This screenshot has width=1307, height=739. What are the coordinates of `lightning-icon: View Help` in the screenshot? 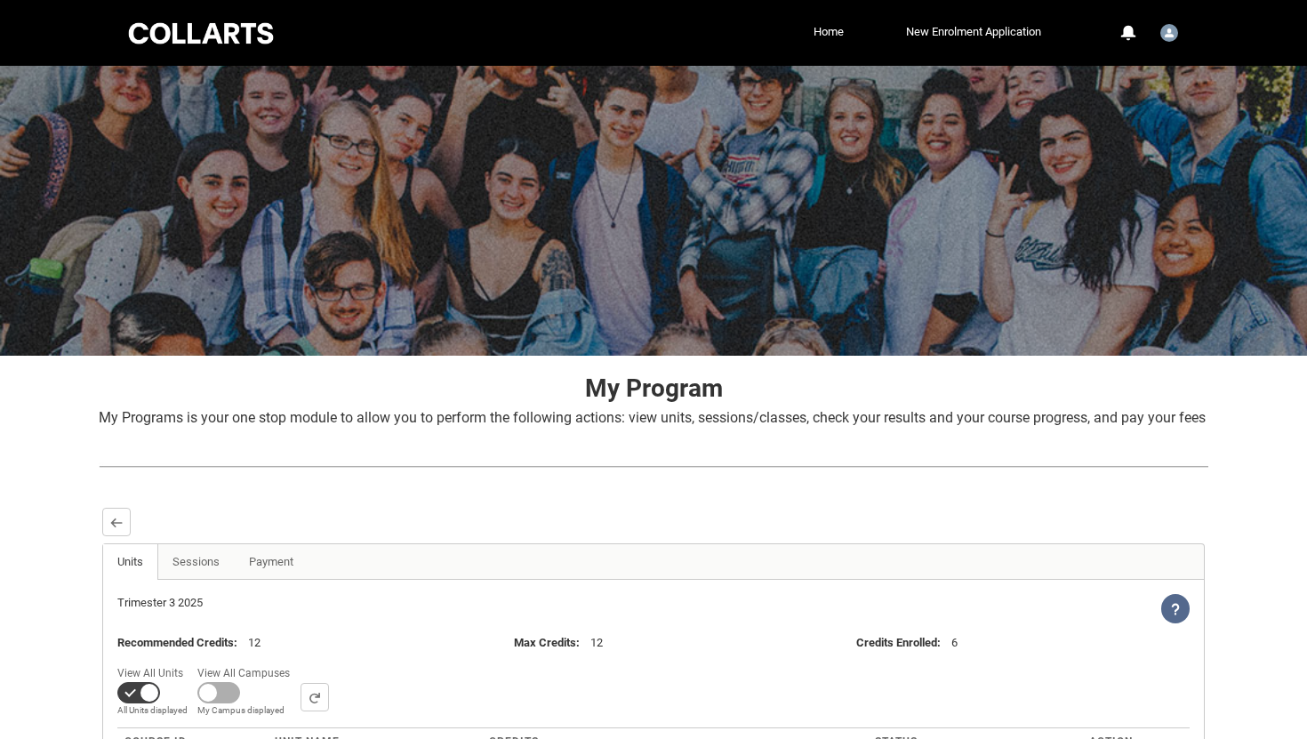 It's located at (1175, 608).